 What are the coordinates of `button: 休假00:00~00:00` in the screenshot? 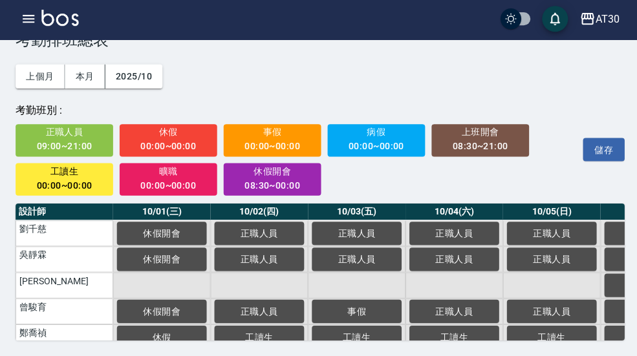 It's located at (168, 142).